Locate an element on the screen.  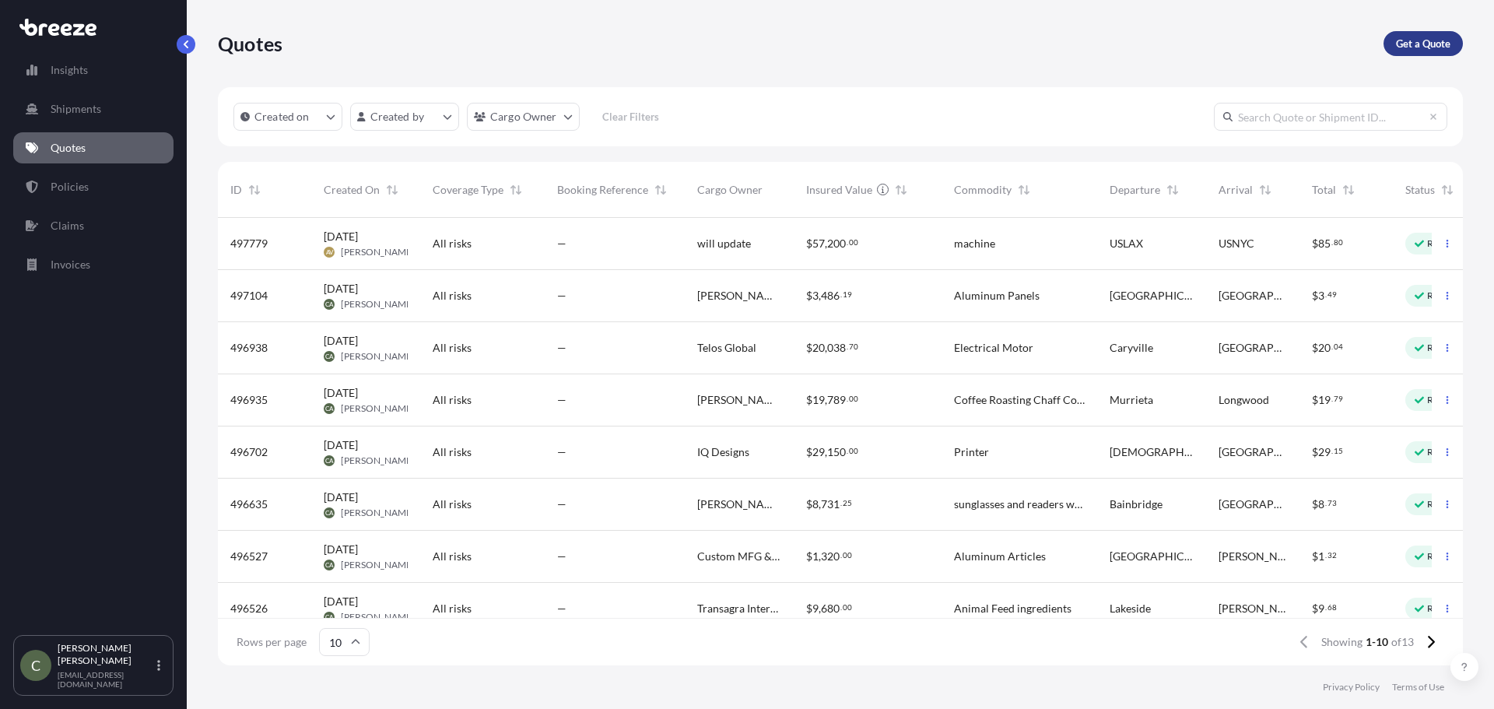
p: Cargo Owner is located at coordinates (524, 117).